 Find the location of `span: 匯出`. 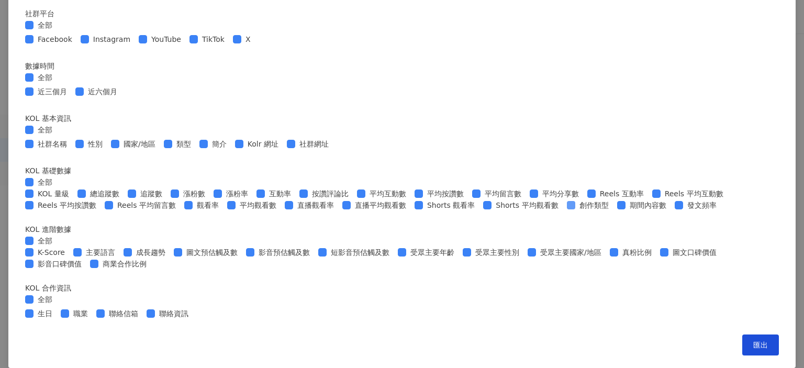

span: 匯出 is located at coordinates (761, 345).